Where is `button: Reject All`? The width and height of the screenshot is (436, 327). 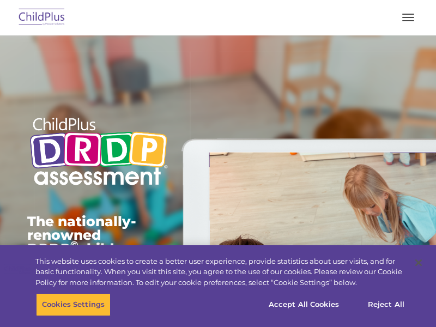
button: Reject All is located at coordinates (386, 305).